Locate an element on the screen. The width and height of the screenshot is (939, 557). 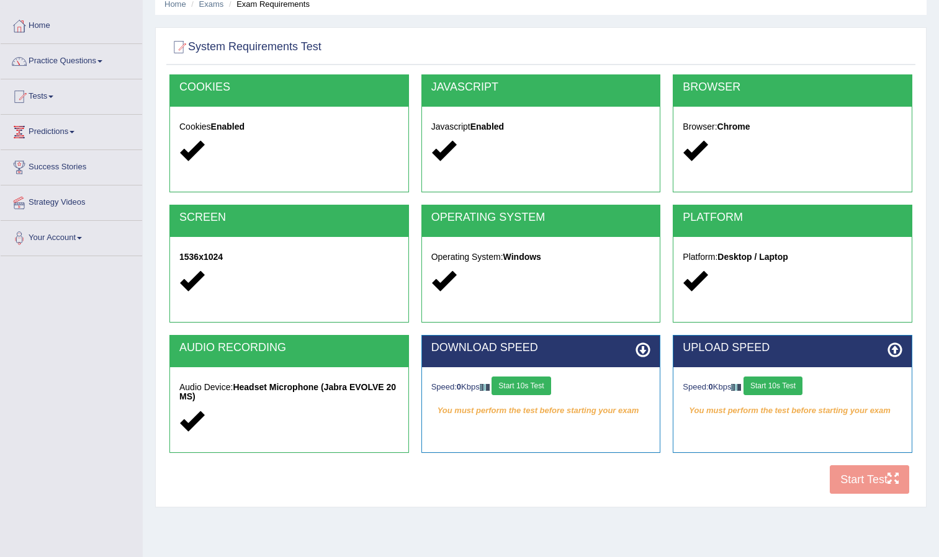
h2: AUDIO RECORDING is located at coordinates (289, 348).